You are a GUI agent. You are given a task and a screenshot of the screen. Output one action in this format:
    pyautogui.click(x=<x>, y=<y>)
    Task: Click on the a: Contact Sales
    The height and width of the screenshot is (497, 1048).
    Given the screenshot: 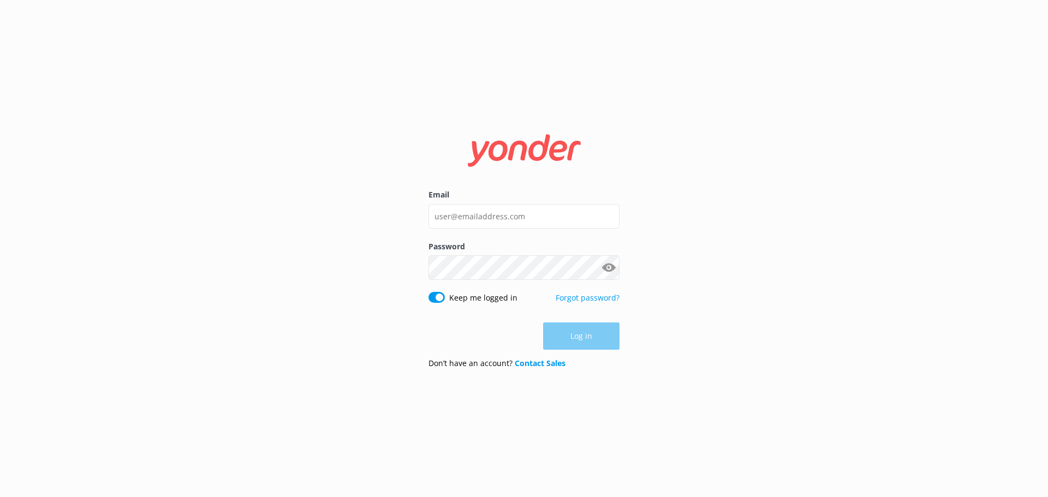 What is the action you would take?
    pyautogui.click(x=540, y=363)
    